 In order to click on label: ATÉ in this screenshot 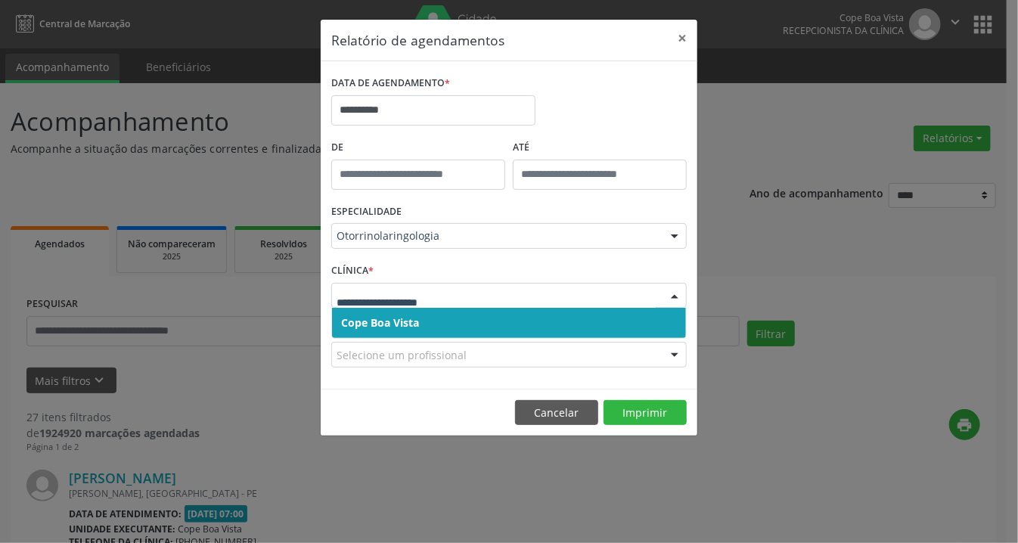, I will do `click(599, 147)`.